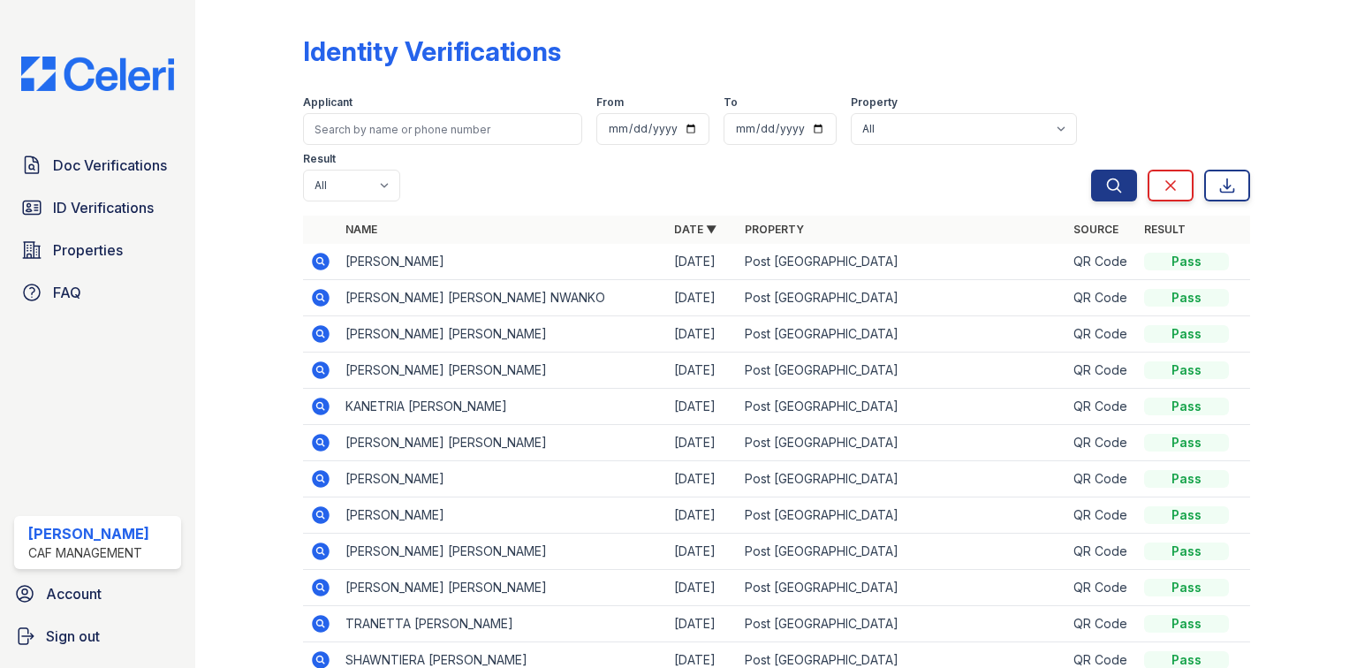  I want to click on div: Identity Verifications, so click(432, 51).